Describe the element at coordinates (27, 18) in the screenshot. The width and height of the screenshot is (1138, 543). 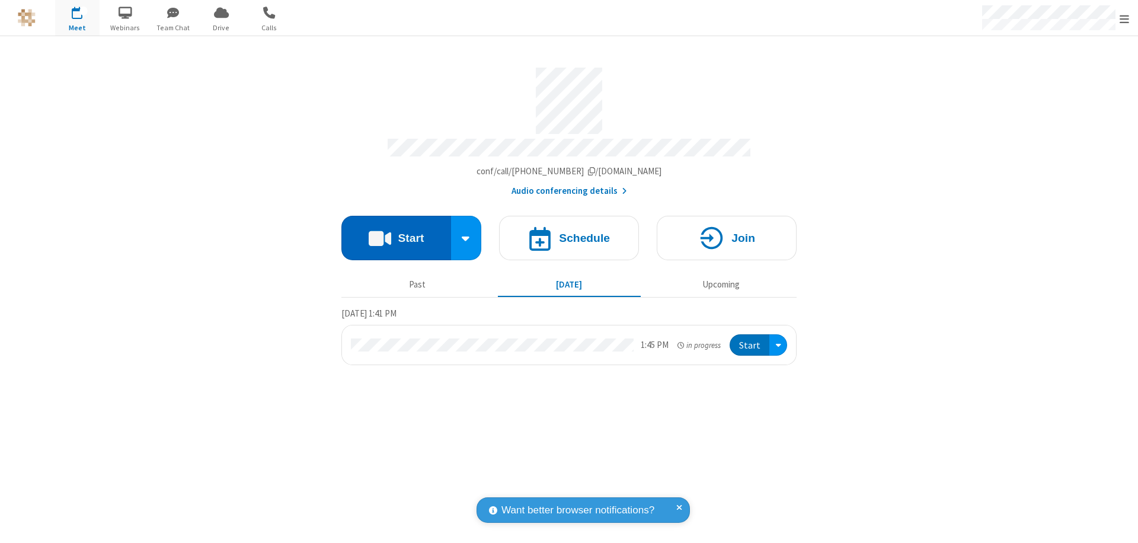
I see `img: QA Selenium DO NOT DELETE OR CHANGE` at that location.